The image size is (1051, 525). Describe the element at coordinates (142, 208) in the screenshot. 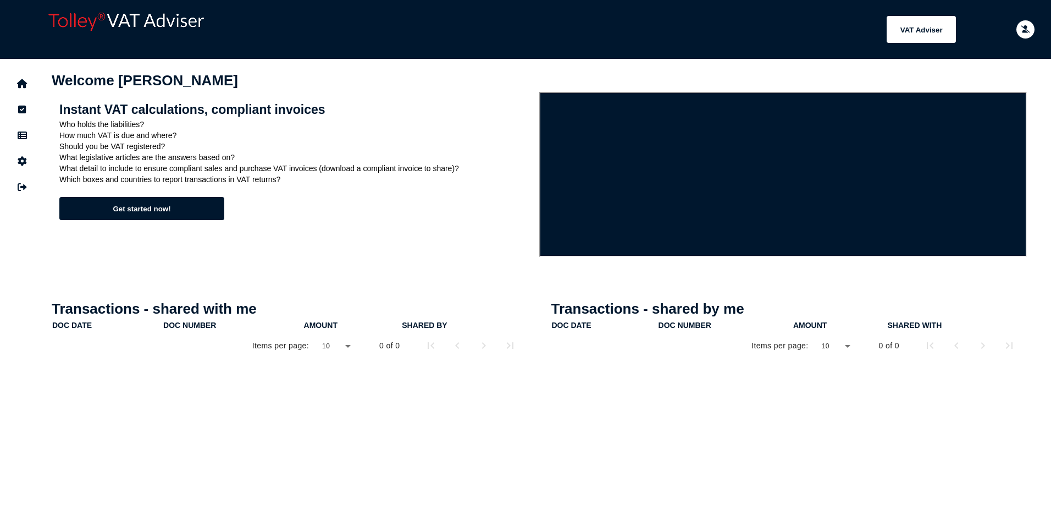

I see `button: Get started now!` at that location.